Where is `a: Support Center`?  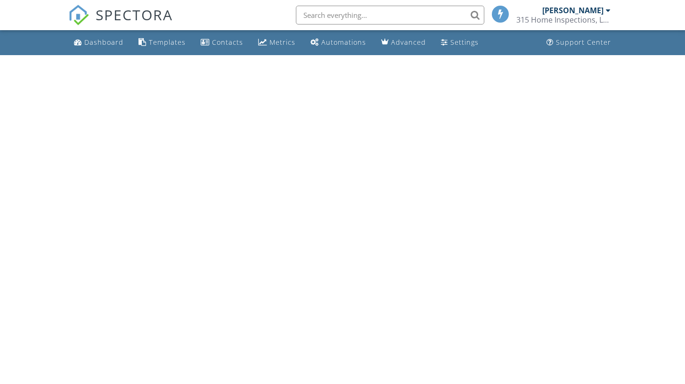 a: Support Center is located at coordinates (579, 42).